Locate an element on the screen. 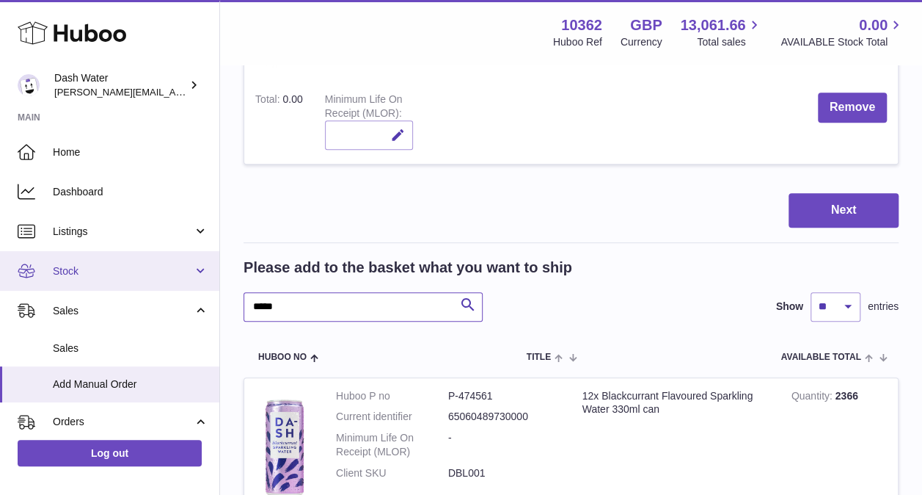 The image size is (922, 495). span: Orders is located at coordinates (123, 421).